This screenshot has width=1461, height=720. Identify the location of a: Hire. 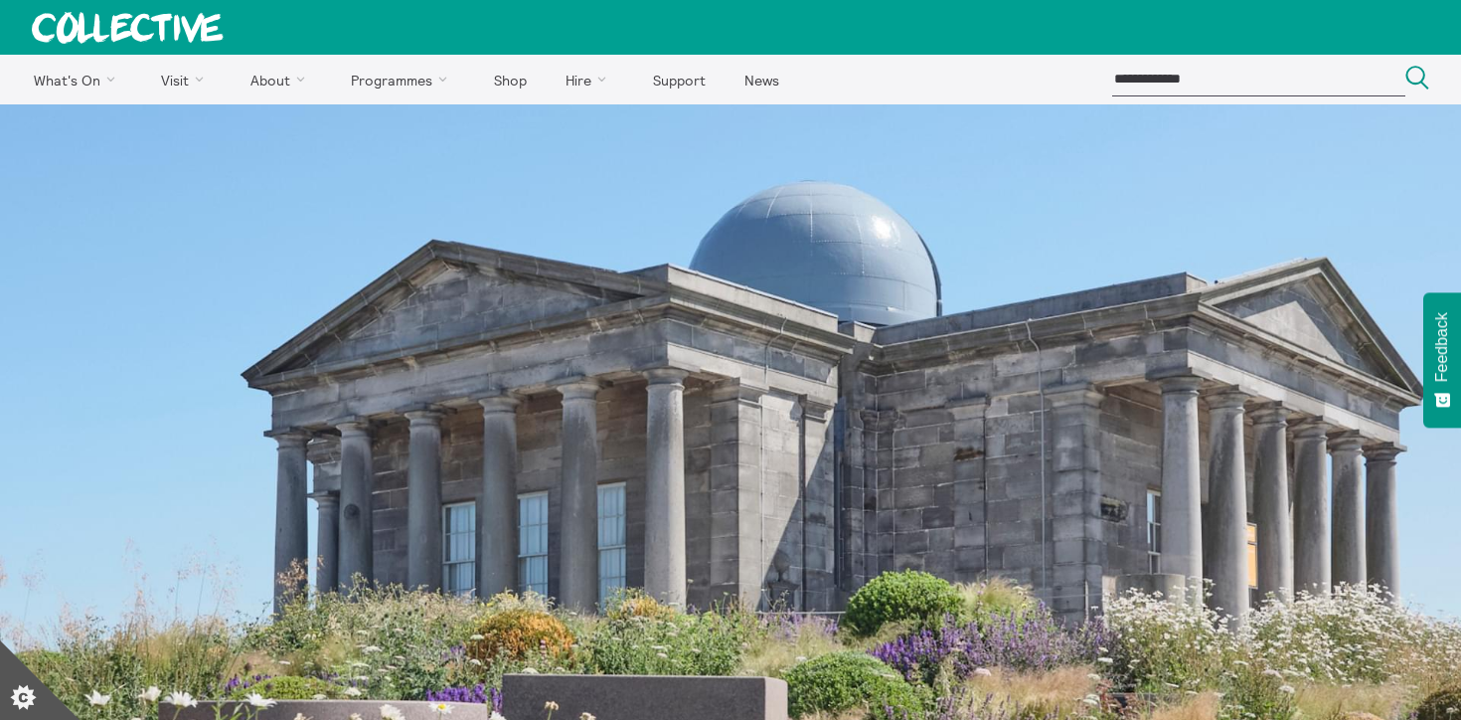
(590, 80).